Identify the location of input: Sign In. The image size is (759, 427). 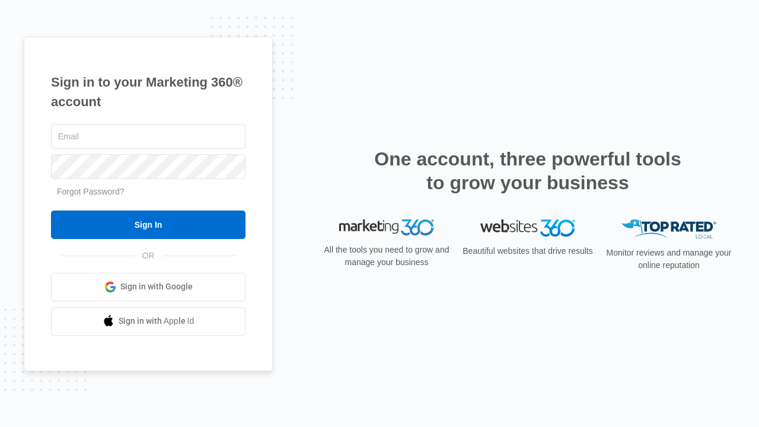
(148, 225).